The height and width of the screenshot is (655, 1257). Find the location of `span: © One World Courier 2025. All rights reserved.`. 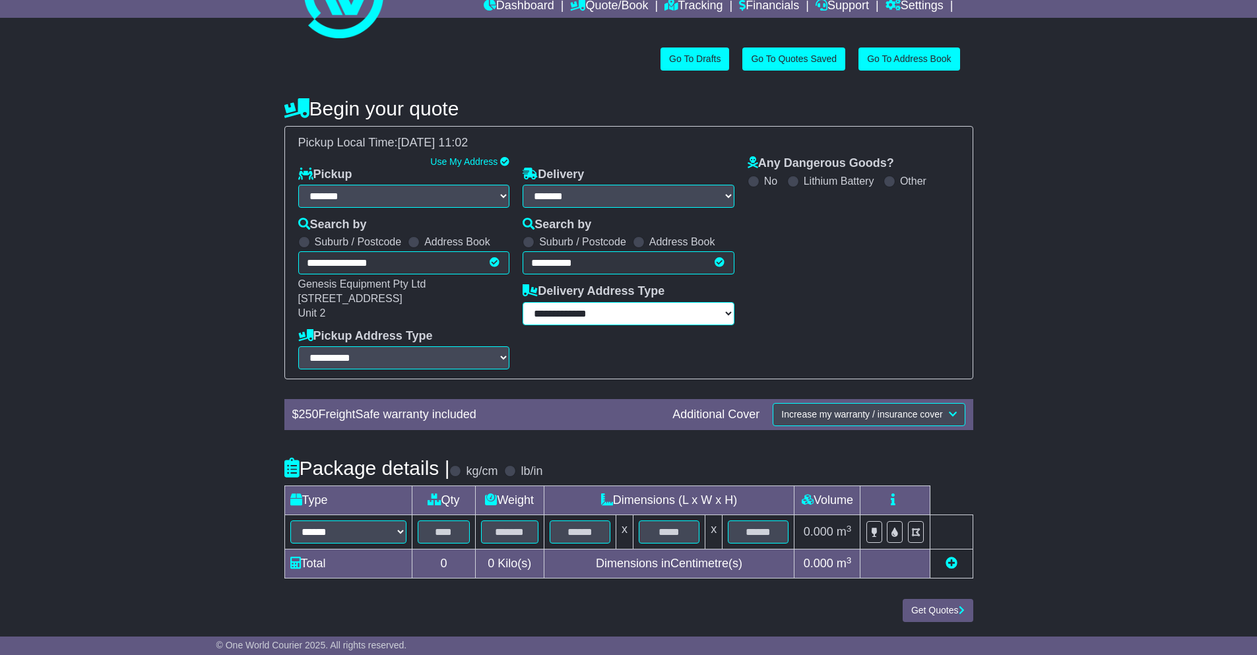

span: © One World Courier 2025. All rights reserved. is located at coordinates (311, 645).